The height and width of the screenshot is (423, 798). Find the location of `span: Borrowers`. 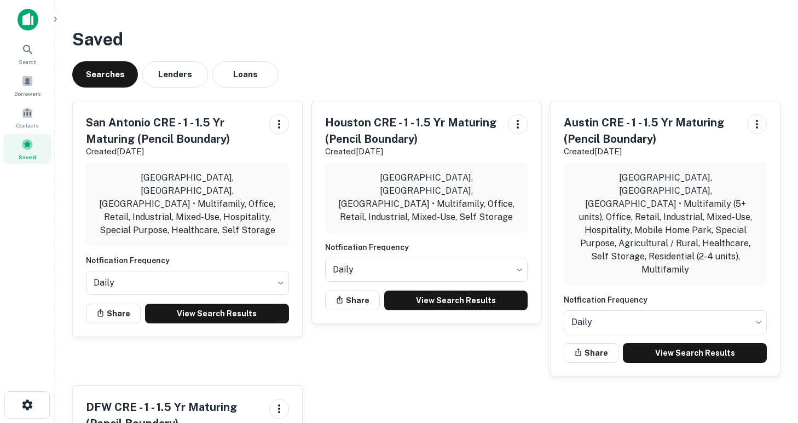

span: Borrowers is located at coordinates (27, 94).